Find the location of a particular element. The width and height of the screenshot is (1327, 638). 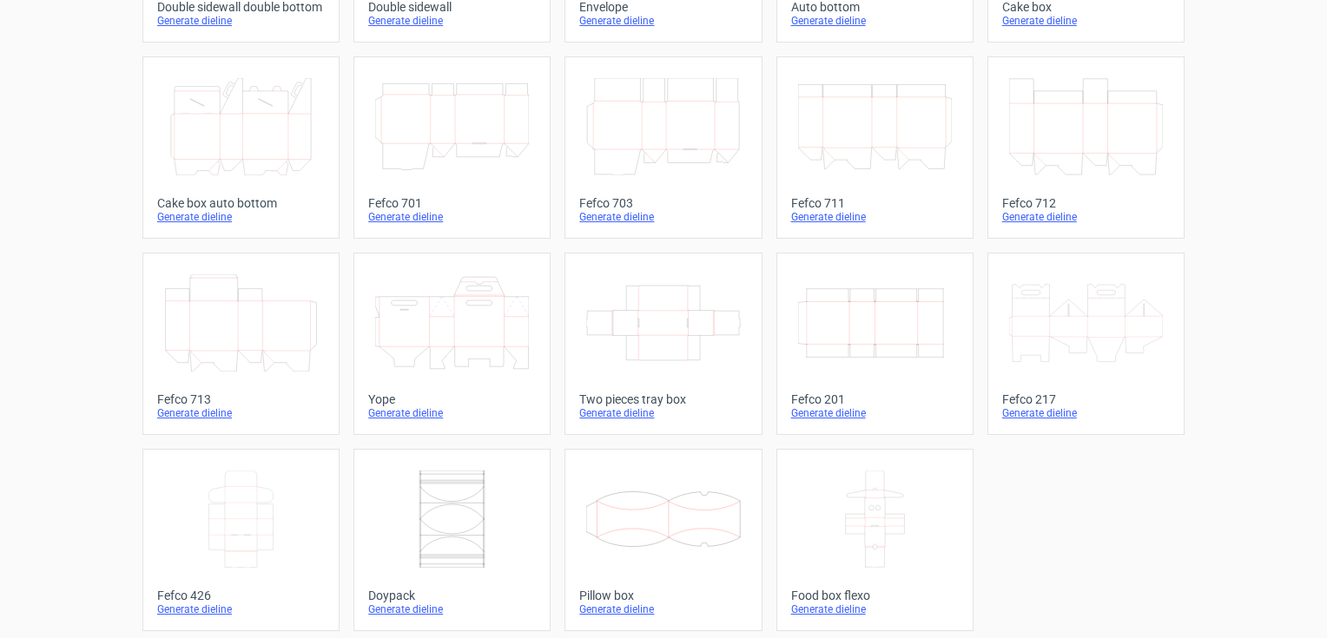

div: Fefco 711 is located at coordinates (874, 203).